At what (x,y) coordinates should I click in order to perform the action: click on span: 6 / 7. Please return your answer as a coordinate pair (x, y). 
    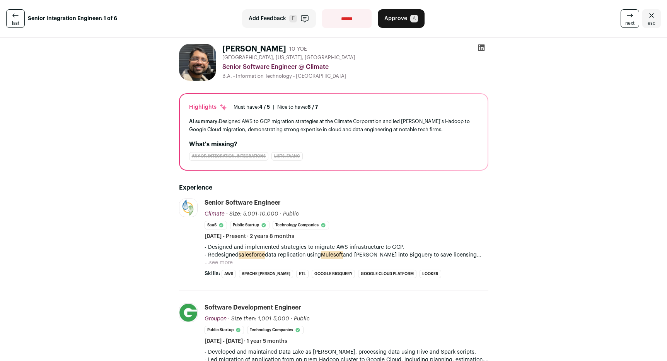
    Looking at the image, I should click on (313, 107).